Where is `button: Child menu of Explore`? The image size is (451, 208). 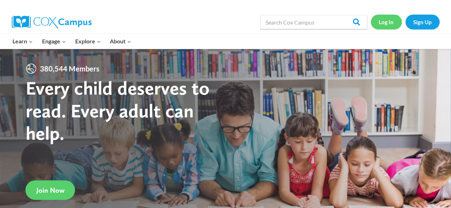 button: Child menu of Explore is located at coordinates (88, 41).